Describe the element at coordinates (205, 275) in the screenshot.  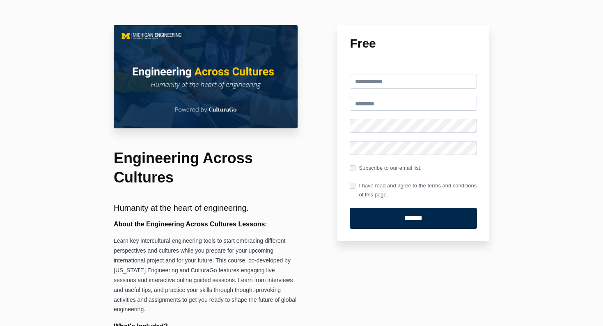
I see `span: Learn key intercultural engineering tools to start embracing different perspectives and cultures ...` at that location.